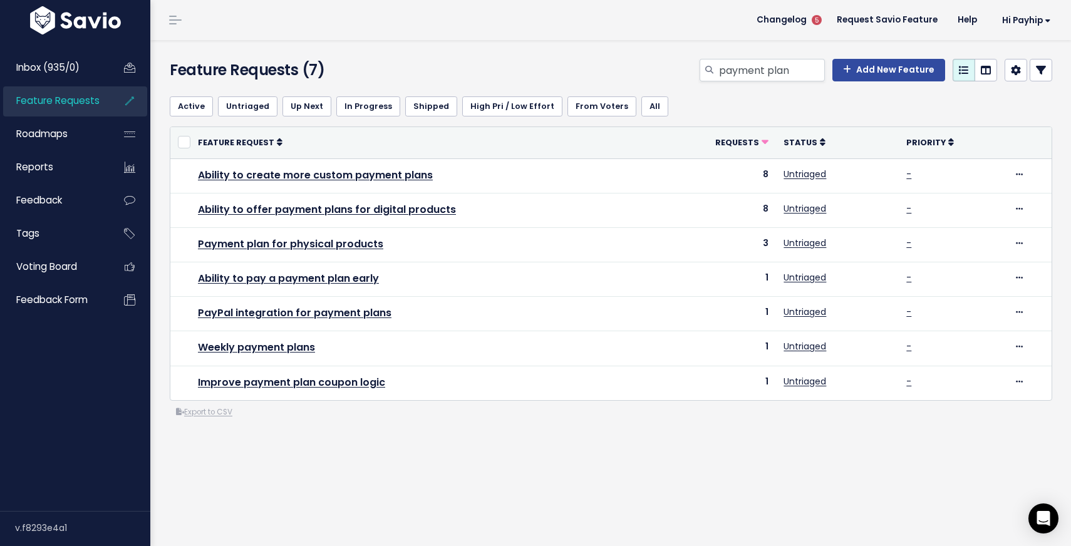 This screenshot has width=1071, height=546. I want to click on span: Voting Board, so click(46, 266).